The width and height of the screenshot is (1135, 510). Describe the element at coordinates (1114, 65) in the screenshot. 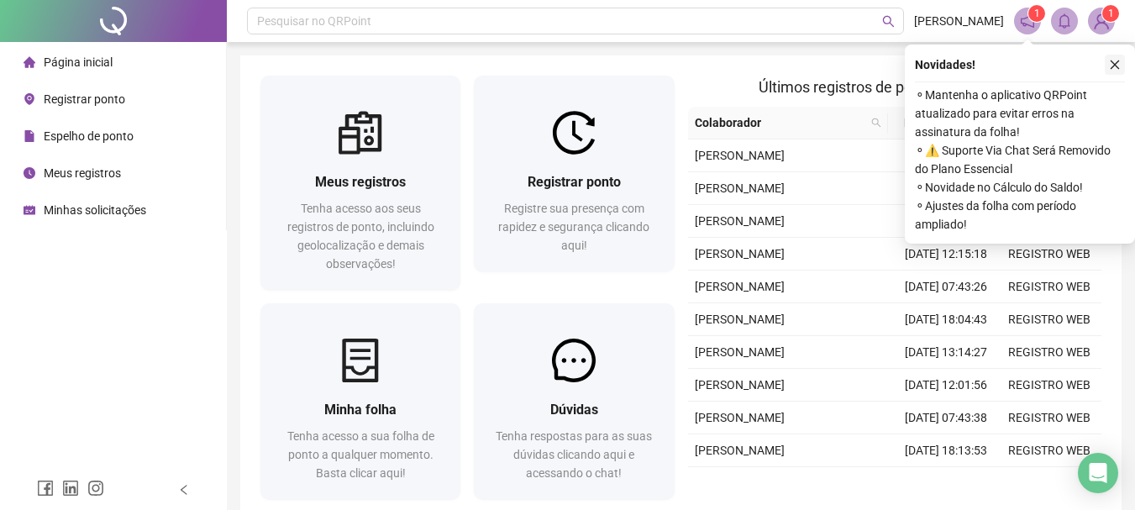

I see `span: close` at that location.